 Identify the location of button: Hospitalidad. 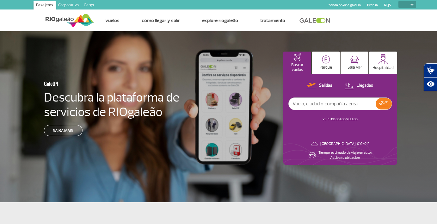
(383, 63).